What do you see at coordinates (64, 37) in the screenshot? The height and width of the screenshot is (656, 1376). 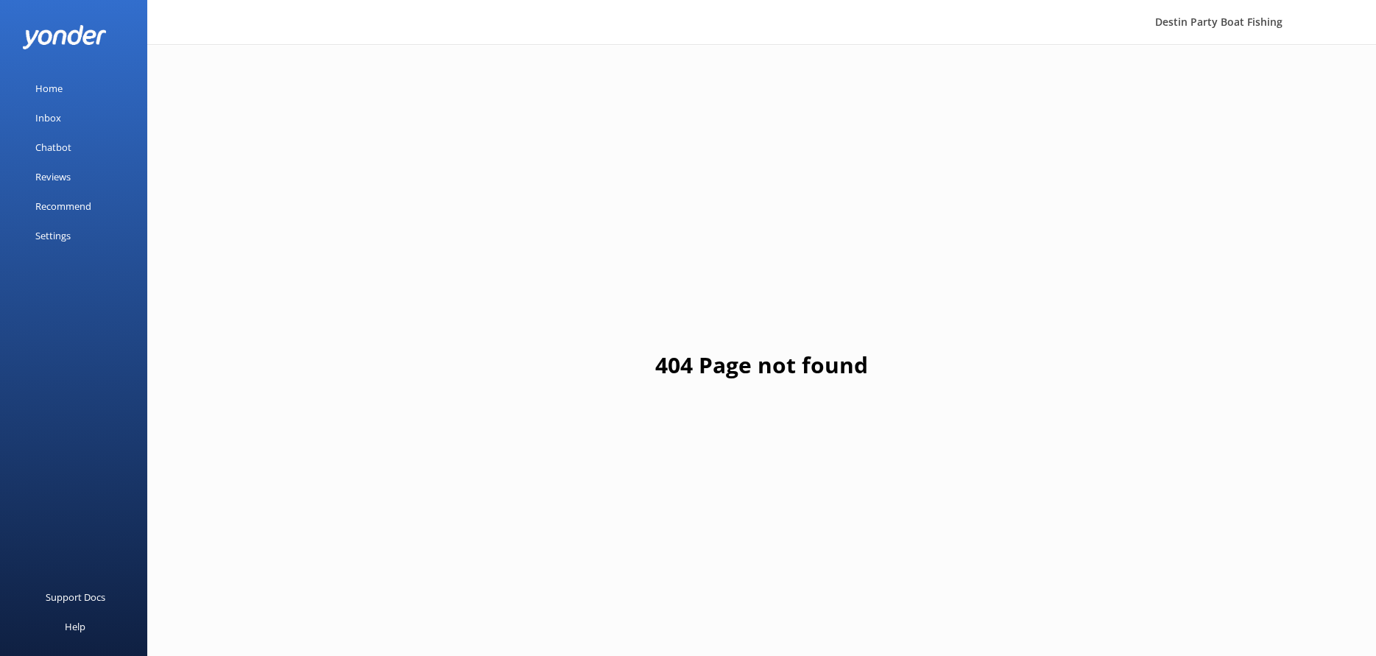 I see `img: yonder-white-logo.png` at bounding box center [64, 37].